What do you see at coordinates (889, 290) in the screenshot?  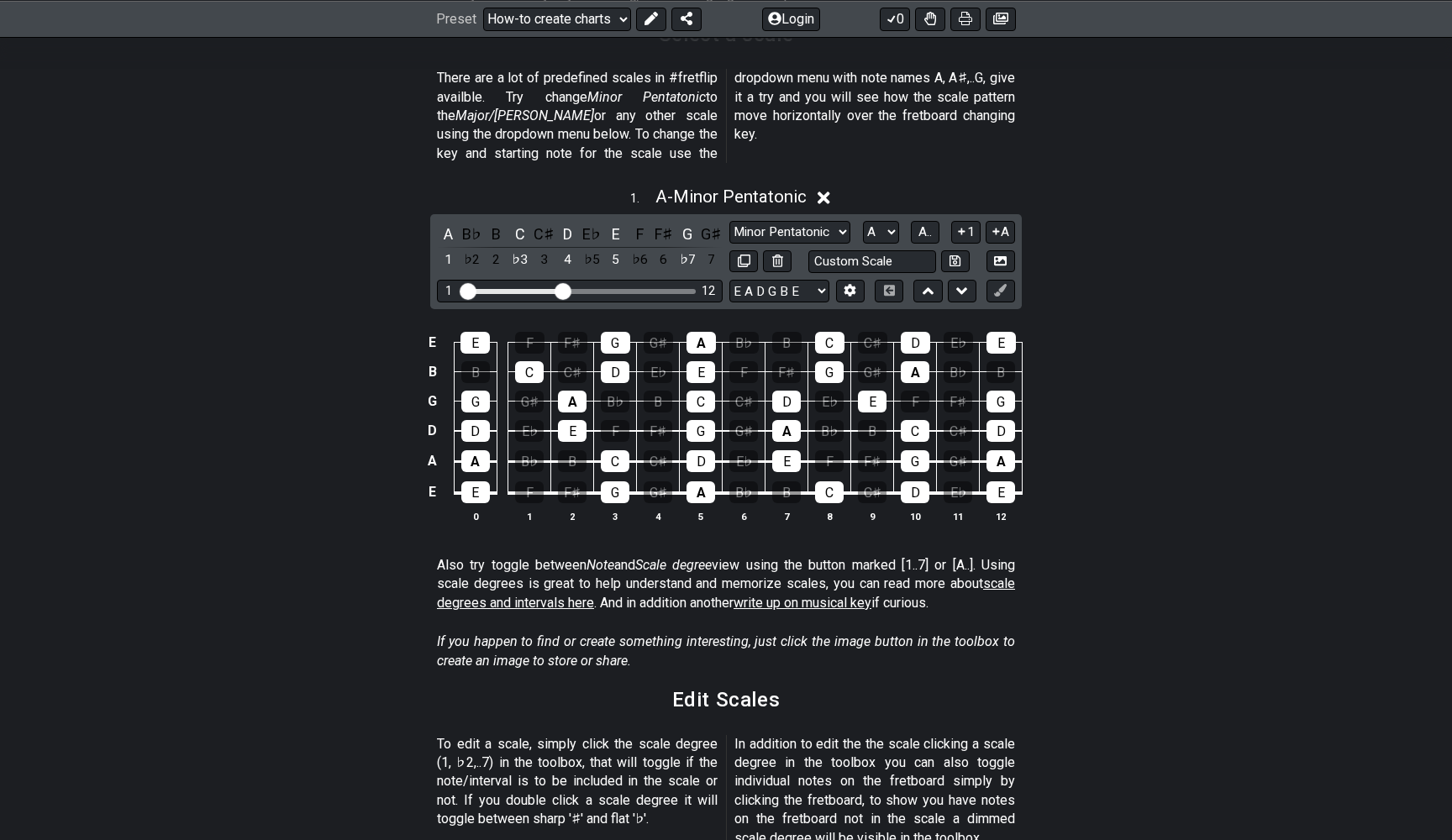 I see `button: Toggle horizontal chord view` at bounding box center [889, 290].